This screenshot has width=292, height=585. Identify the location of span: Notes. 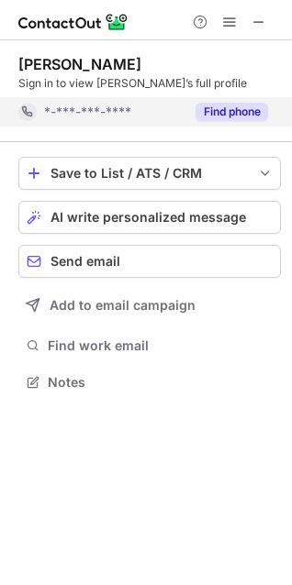
(160, 382).